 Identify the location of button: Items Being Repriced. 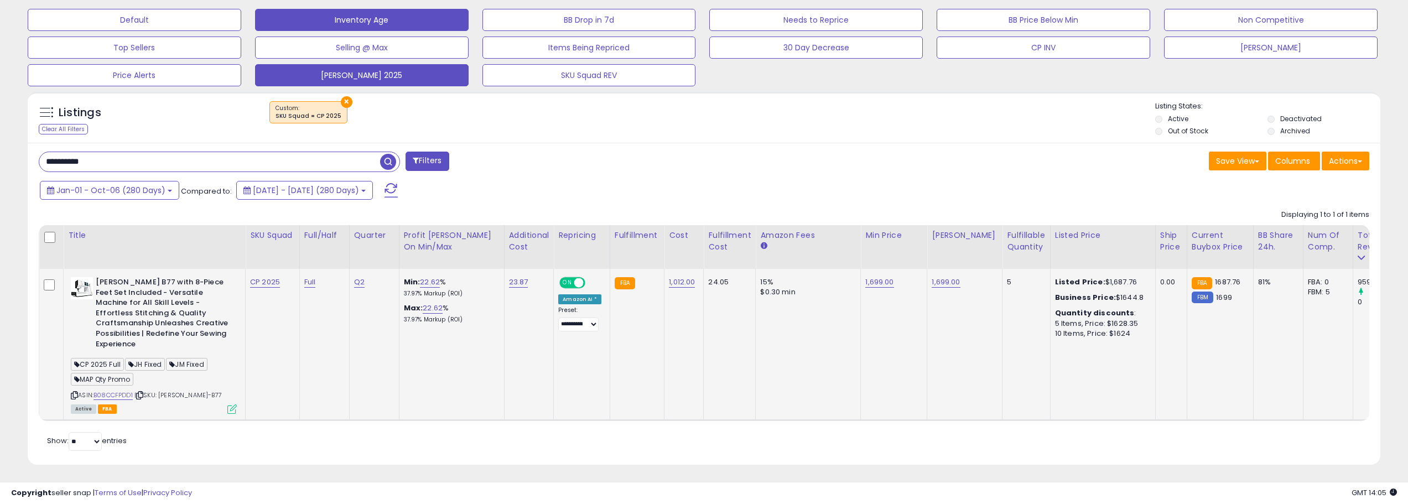
(589, 48).